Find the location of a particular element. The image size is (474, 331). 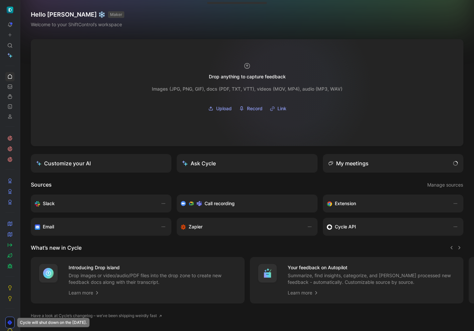

p: Drop images or video/audio/PDF files into the drop zone to create new feedback docs along with th... is located at coordinates (153, 279).